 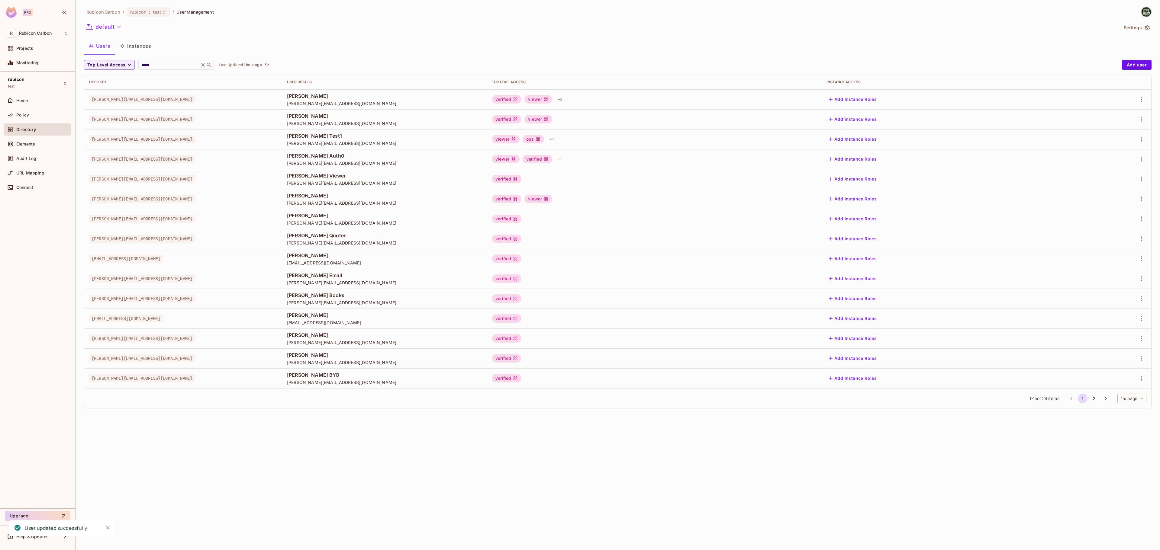 I want to click on span: Audit Log, so click(x=26, y=159).